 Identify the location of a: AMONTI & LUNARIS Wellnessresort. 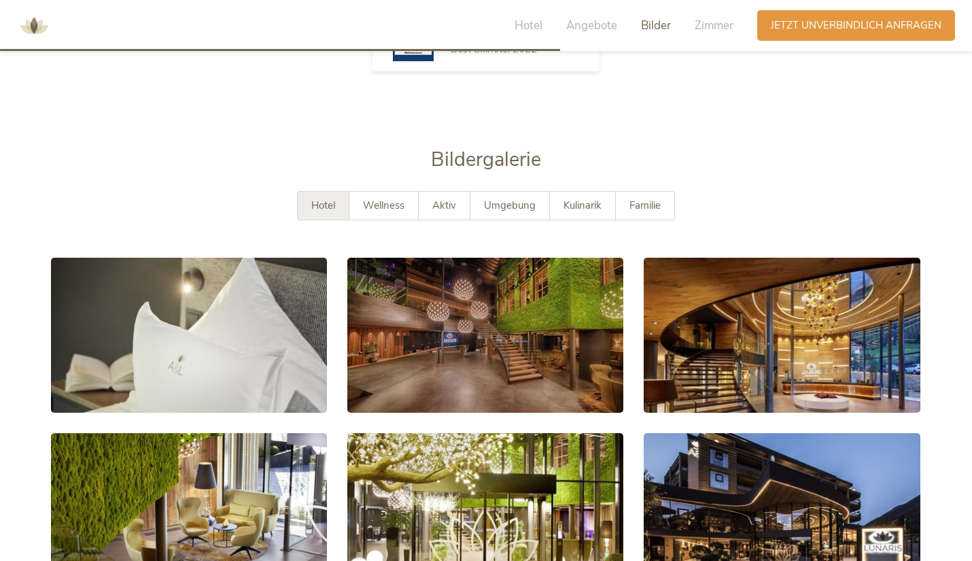
(34, 25).